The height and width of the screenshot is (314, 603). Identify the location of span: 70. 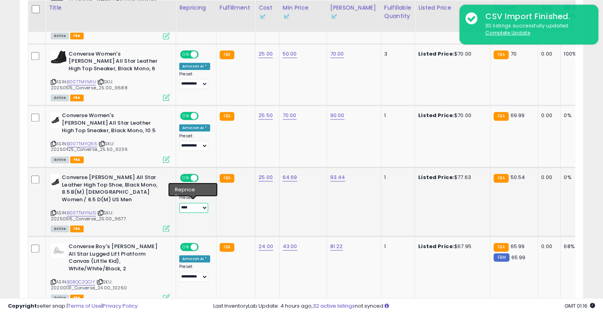
(513, 54).